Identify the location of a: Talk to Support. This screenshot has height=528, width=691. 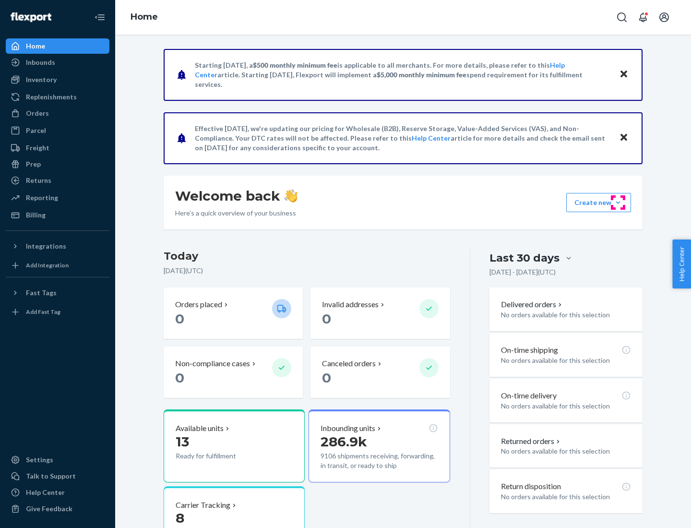
(58, 476).